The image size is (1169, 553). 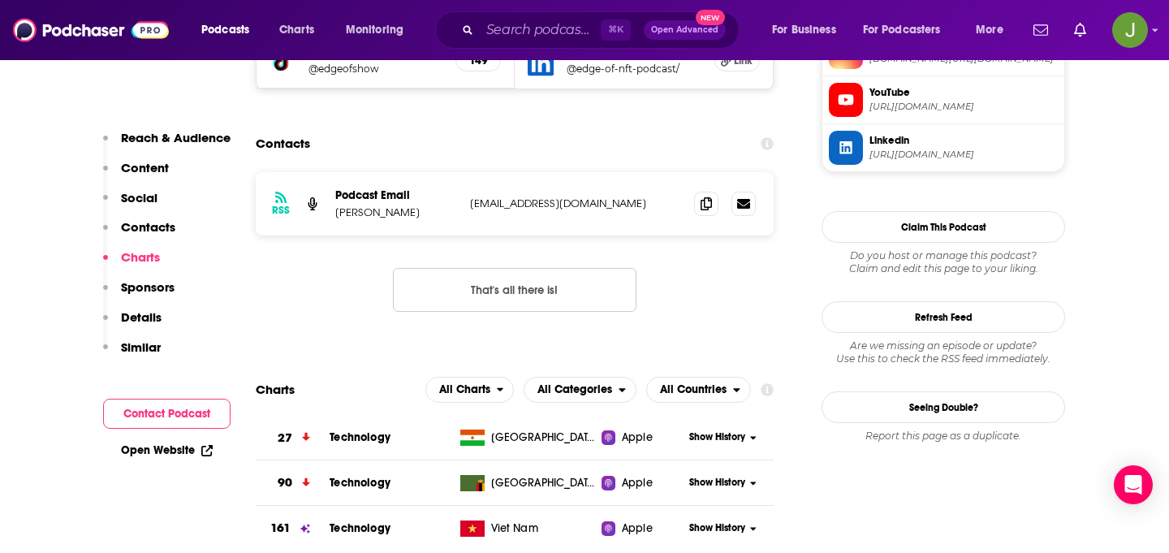 I want to click on div: Are we missing an episode or update? Use this to check the RSS feed immediately., so click(x=943, y=352).